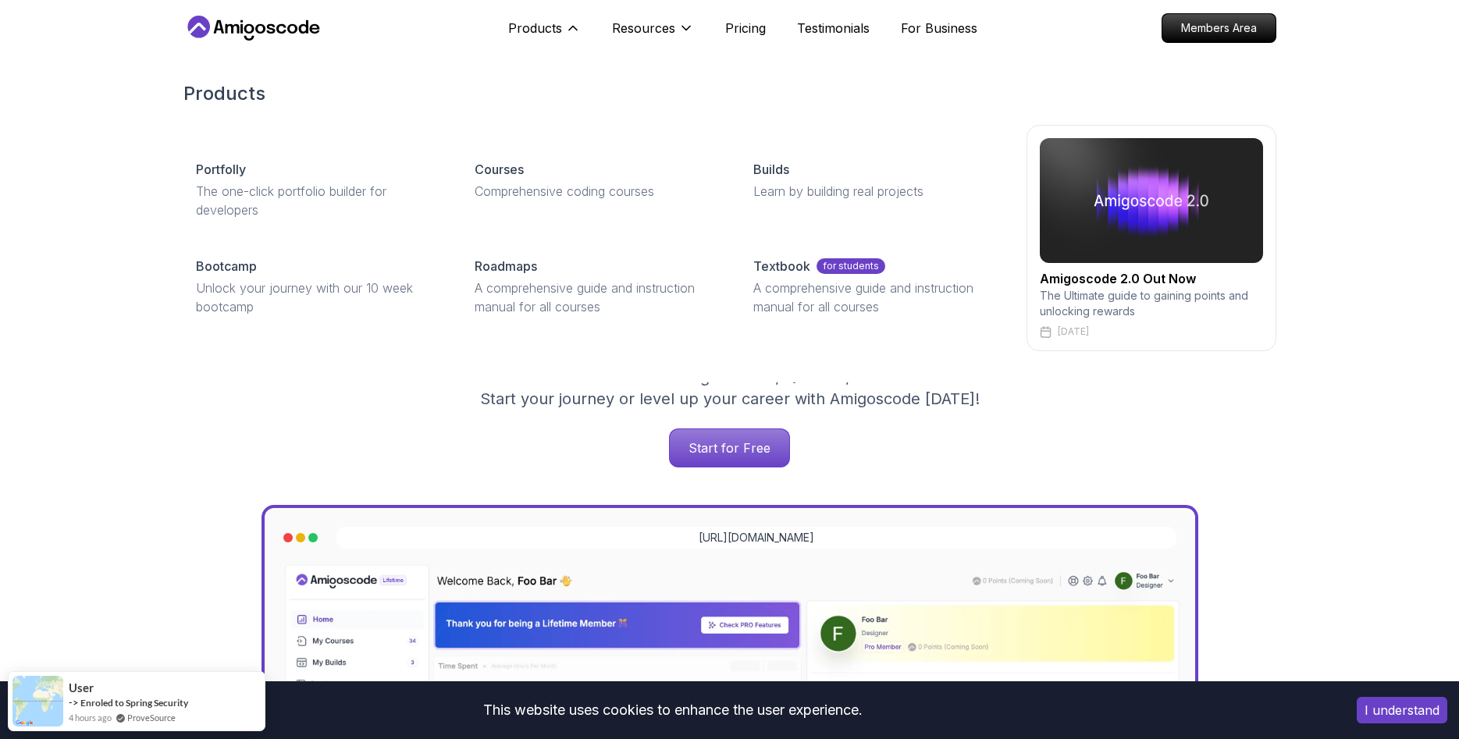 This screenshot has width=1459, height=739. Describe the element at coordinates (1152, 279) in the screenshot. I see `h2: Amigoscode 2.0 Out Now` at that location.